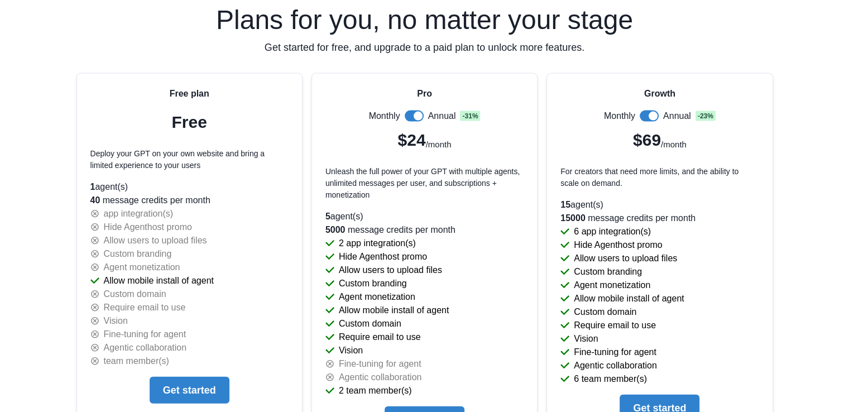 This screenshot has height=412, width=849. What do you see at coordinates (706, 116) in the screenshot?
I see `span: - 23 %` at bounding box center [706, 116].